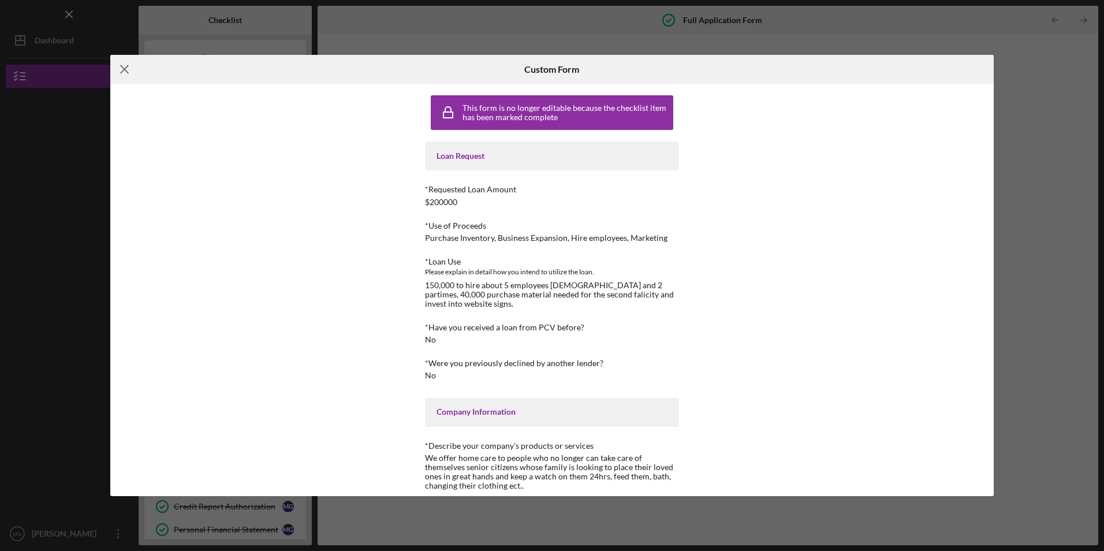 This screenshot has height=551, width=1104. Describe the element at coordinates (551, 69) in the screenshot. I see `h6: Custom Form` at that location.